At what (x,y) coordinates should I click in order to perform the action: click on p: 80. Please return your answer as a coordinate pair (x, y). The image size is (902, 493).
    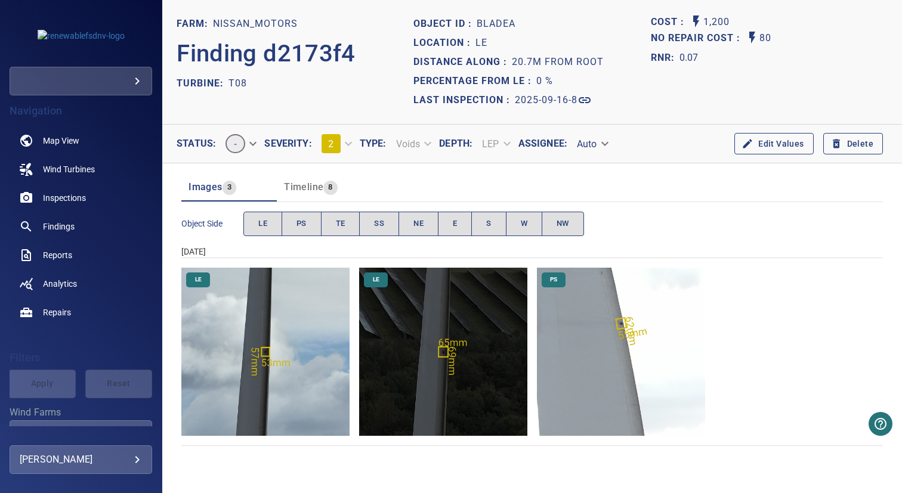
    Looking at the image, I should click on (765, 38).